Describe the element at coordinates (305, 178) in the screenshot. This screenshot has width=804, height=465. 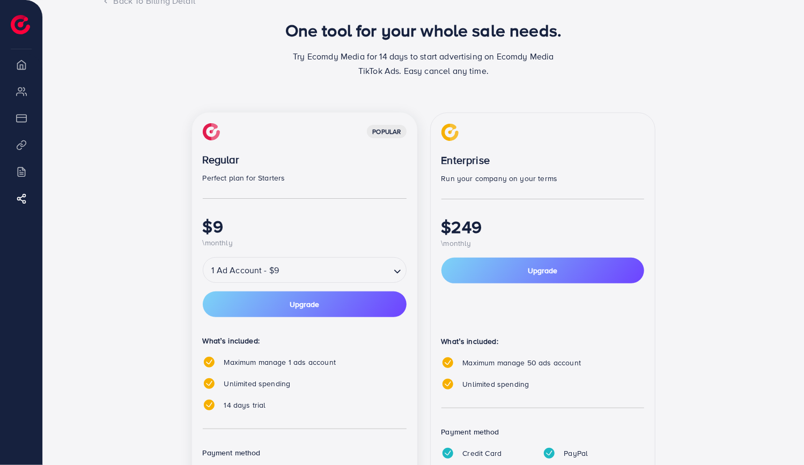
I see `p: Perfect plan for Starters` at that location.